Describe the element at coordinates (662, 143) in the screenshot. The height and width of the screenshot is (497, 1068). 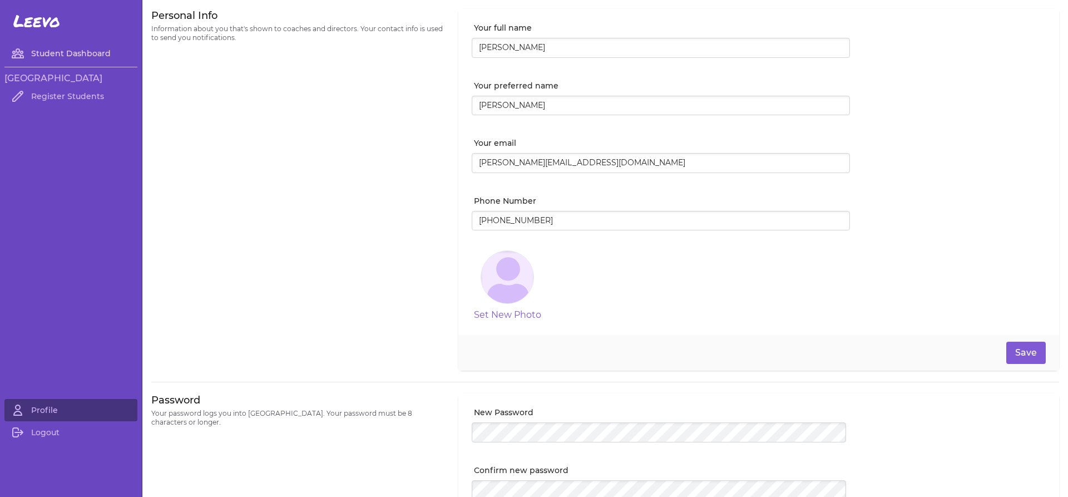
I see `label: Your email` at that location.